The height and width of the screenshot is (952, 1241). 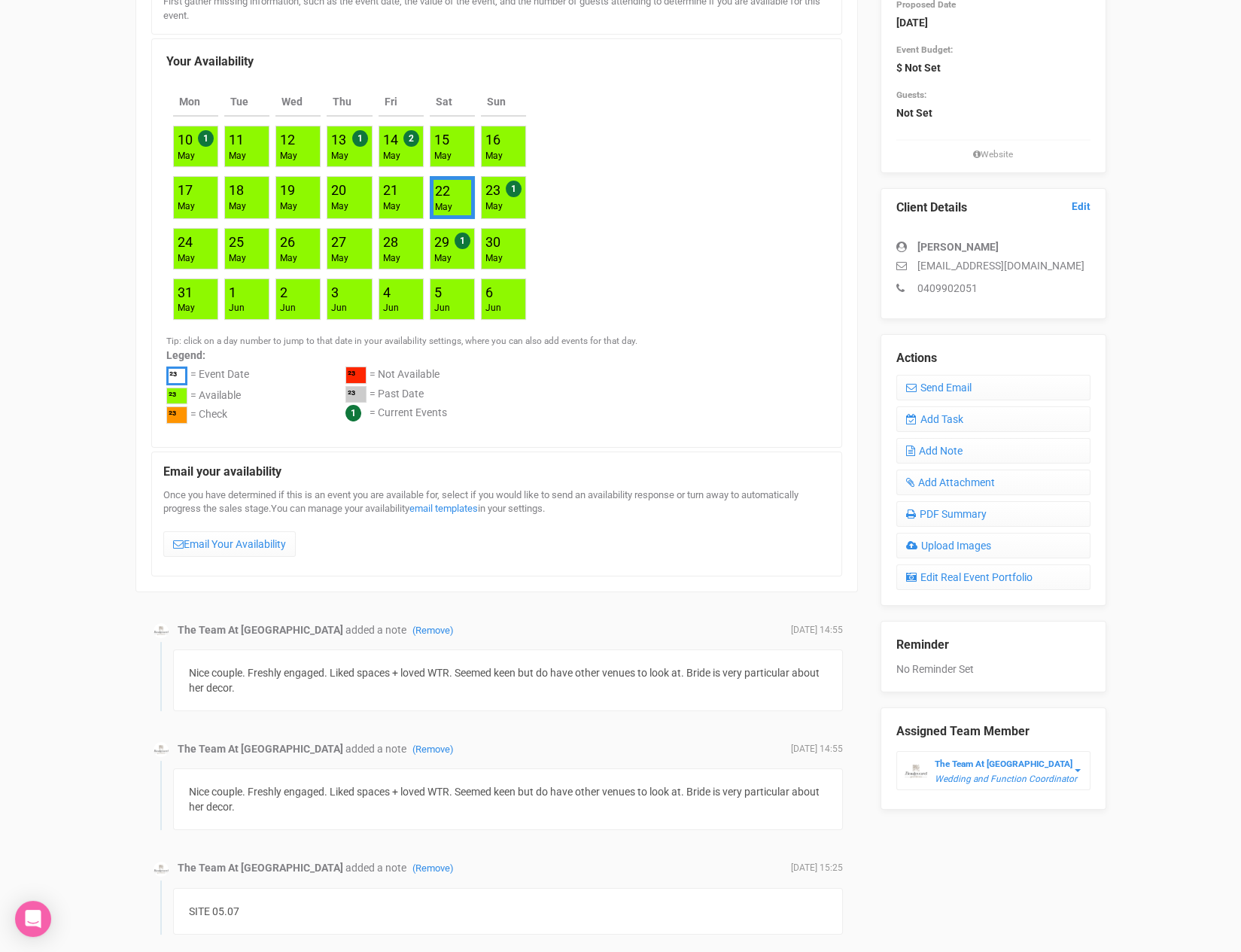 What do you see at coordinates (993, 731) in the screenshot?
I see `legend: Assigned Team Member` at bounding box center [993, 731].